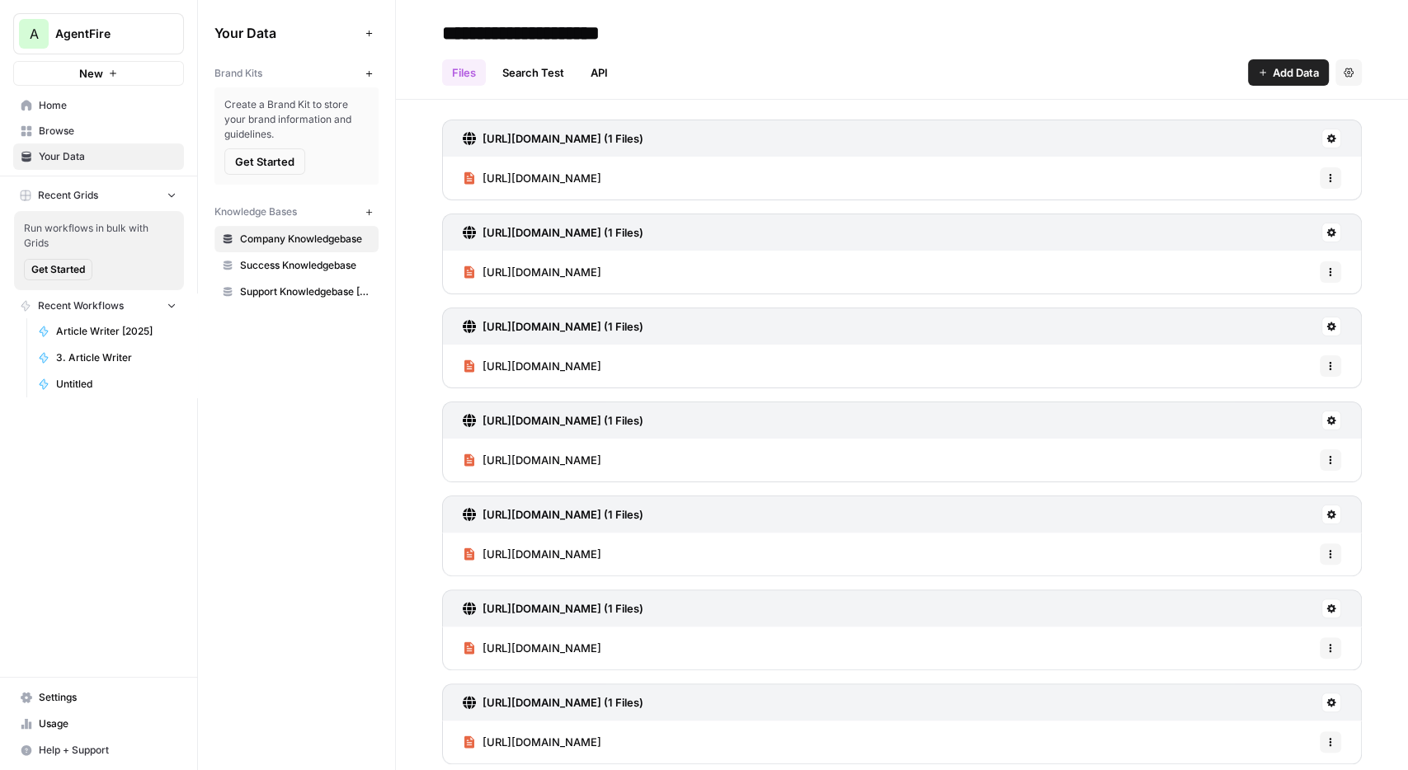 This screenshot has width=1408, height=770. I want to click on a: API, so click(599, 73).